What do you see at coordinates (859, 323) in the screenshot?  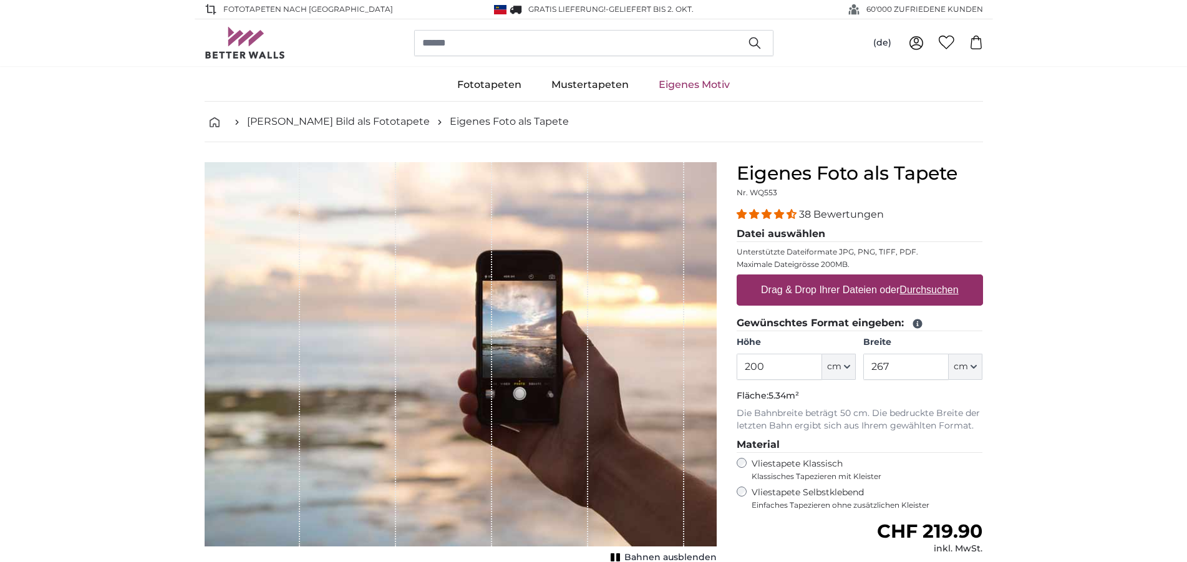 I see `legend: Gewünschtes Format eingeben:` at bounding box center [859, 323].